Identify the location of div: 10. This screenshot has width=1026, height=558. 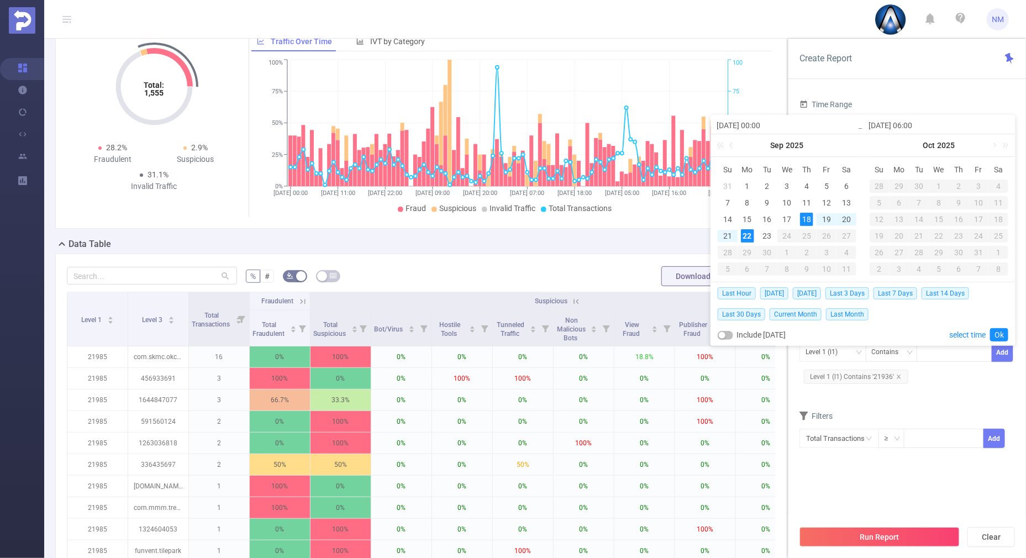
(826, 269).